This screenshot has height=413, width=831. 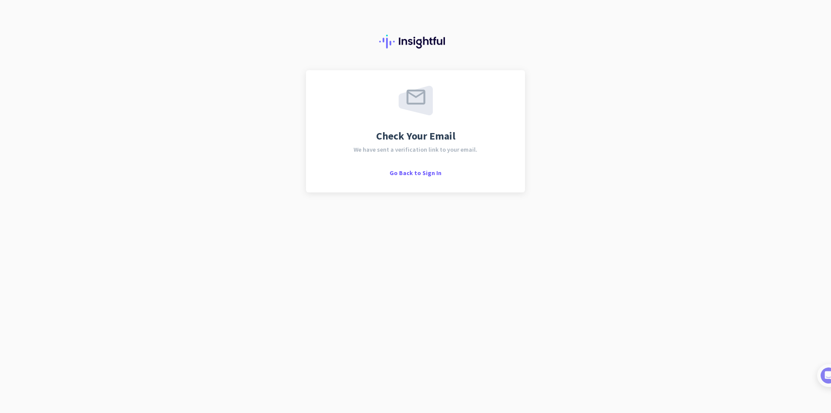 I want to click on img: Insightful, so click(x=416, y=42).